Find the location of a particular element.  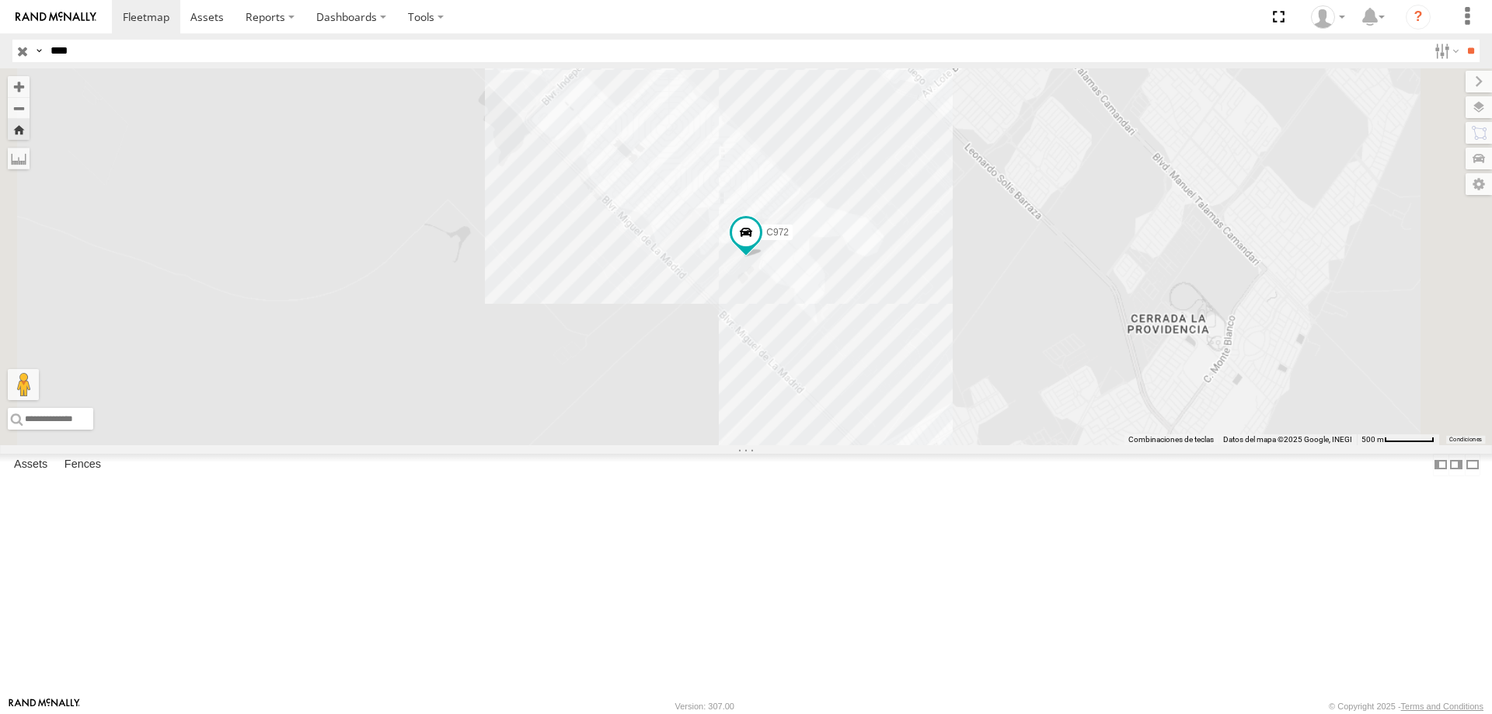

label: Hide Summary Table is located at coordinates (1472, 465).